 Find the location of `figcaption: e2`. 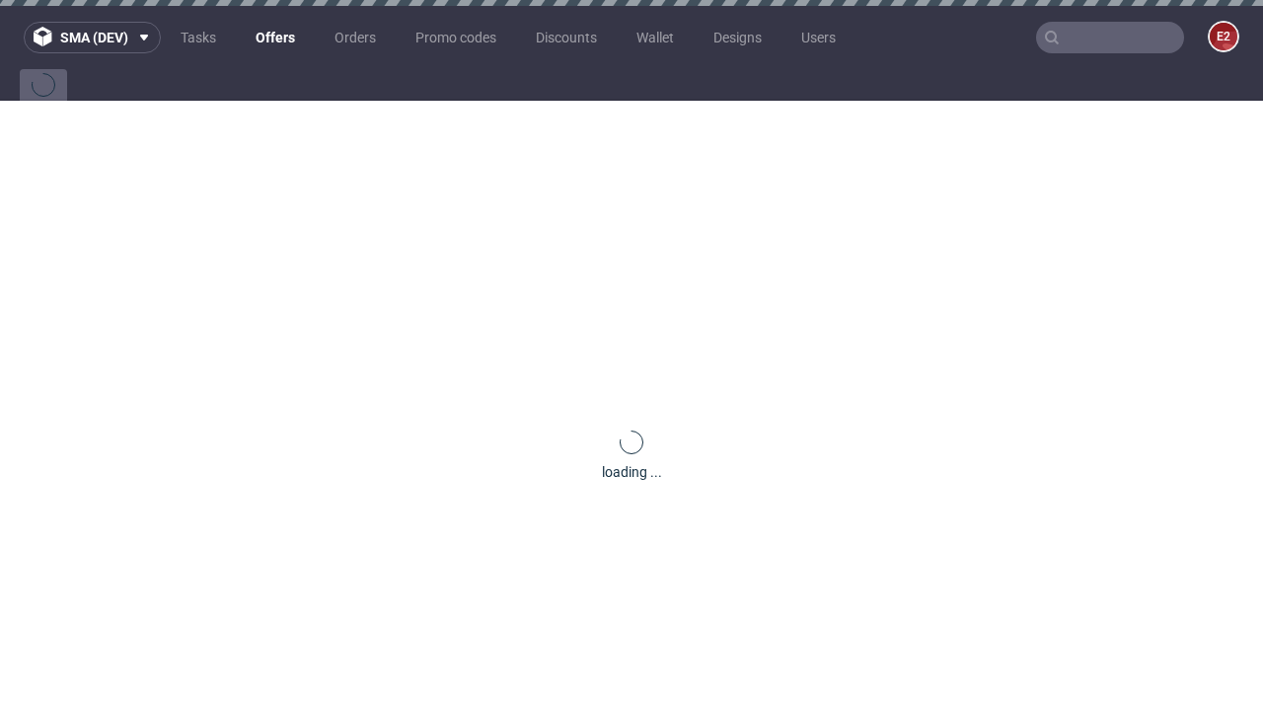

figcaption: e2 is located at coordinates (1224, 37).